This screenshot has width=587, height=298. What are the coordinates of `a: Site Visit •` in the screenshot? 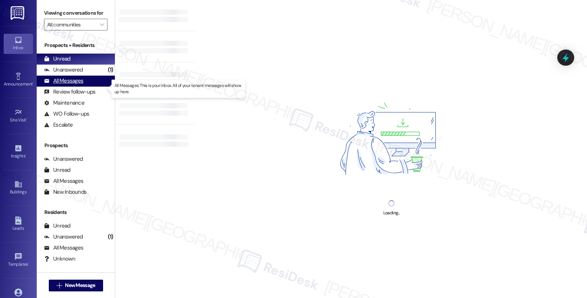 It's located at (18, 116).